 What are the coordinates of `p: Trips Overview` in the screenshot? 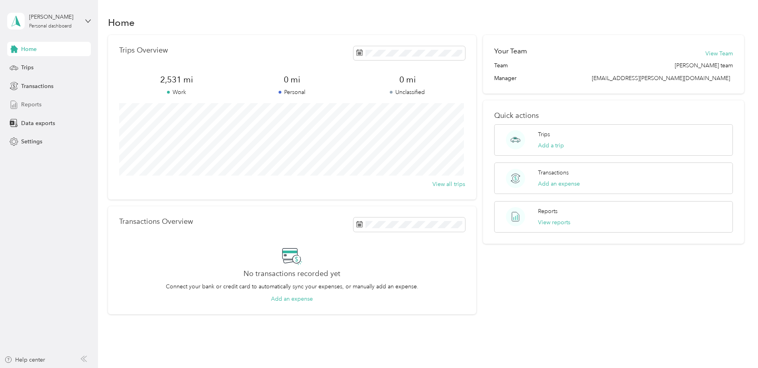 It's located at (143, 50).